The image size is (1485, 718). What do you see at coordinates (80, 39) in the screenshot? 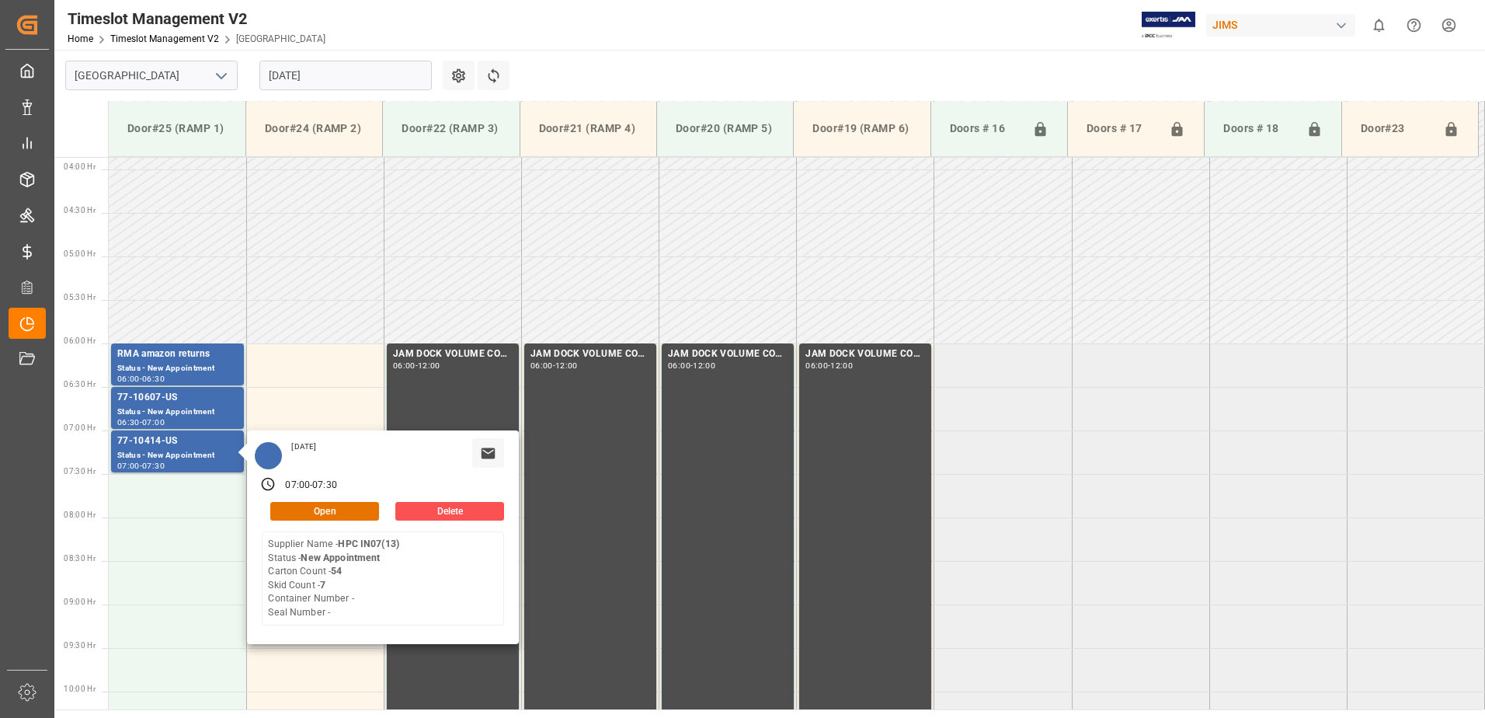
I see `a: Home` at bounding box center [80, 39].